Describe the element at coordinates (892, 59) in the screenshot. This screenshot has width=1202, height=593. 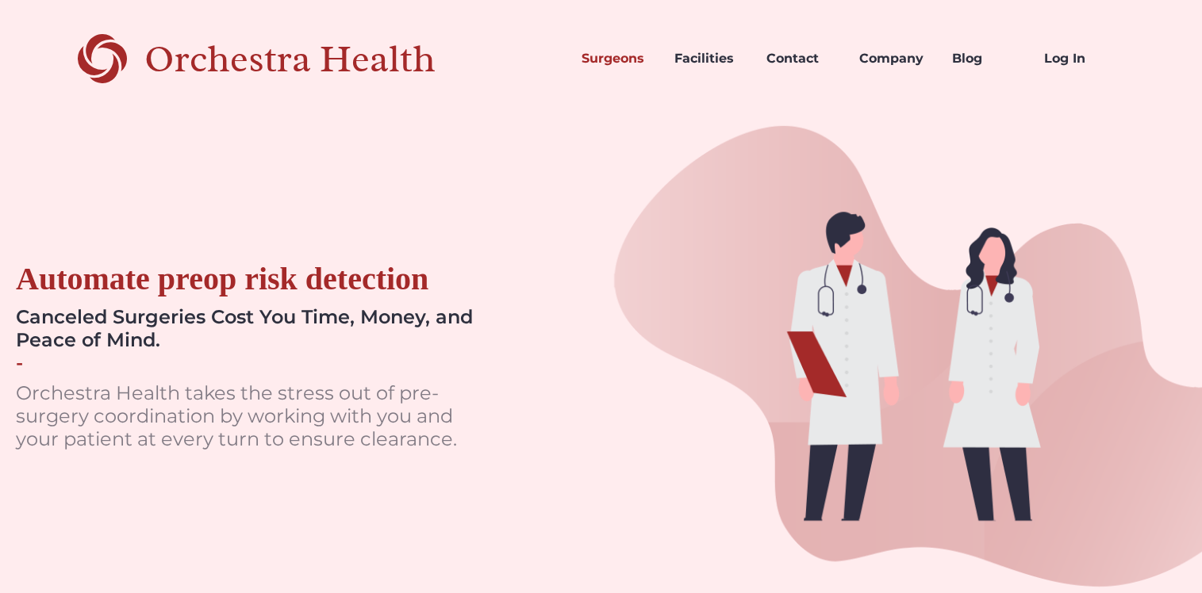
I see `a: Company` at that location.